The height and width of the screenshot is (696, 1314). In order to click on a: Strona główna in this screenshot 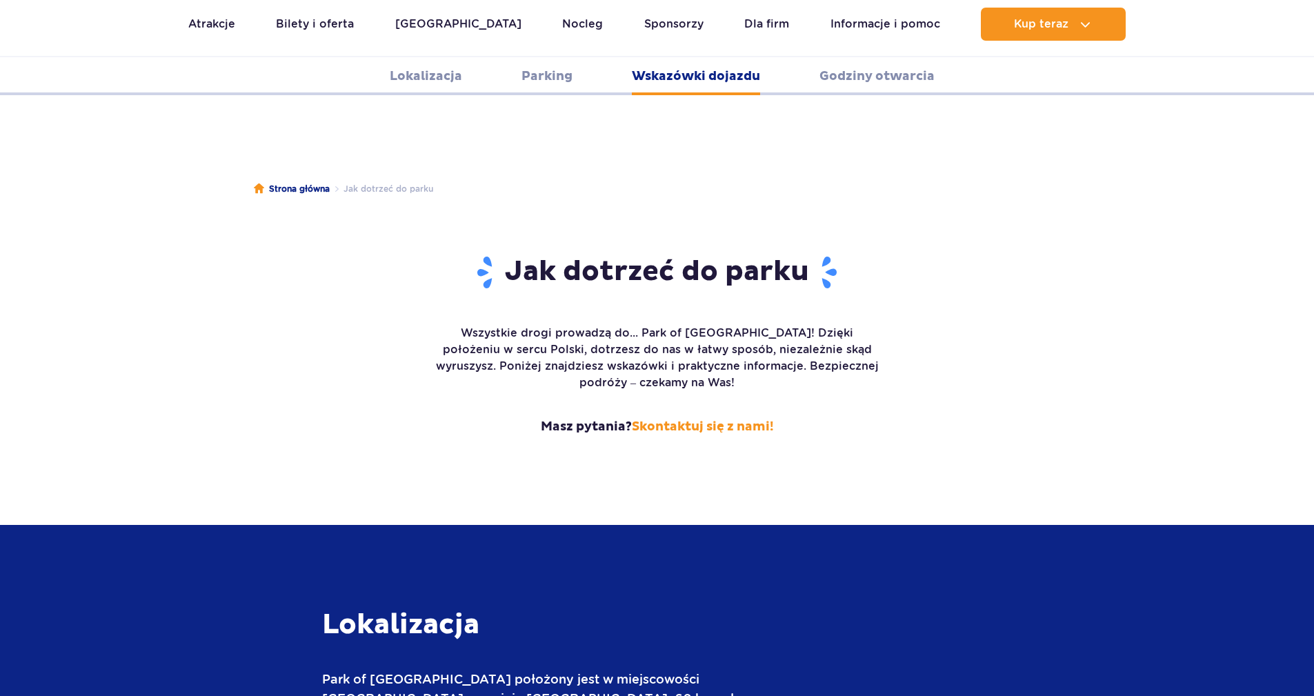, I will do `click(292, 189)`.